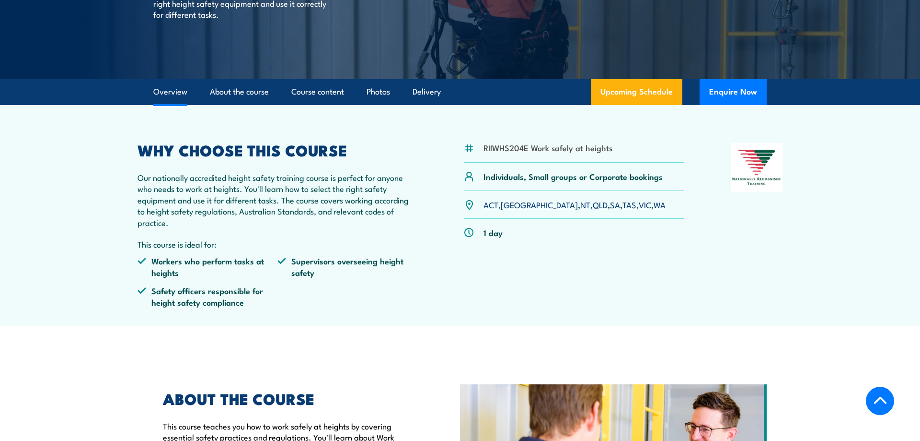 This screenshot has width=920, height=441. Describe the element at coordinates (170, 92) in the screenshot. I see `a: Overview` at that location.